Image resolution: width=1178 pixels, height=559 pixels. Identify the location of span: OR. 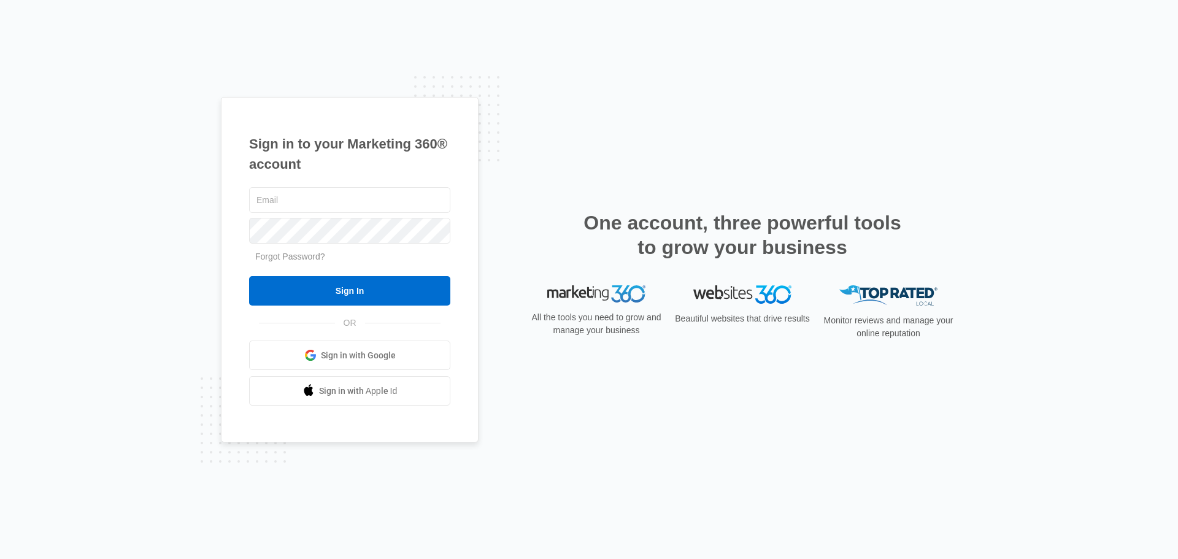
(350, 323).